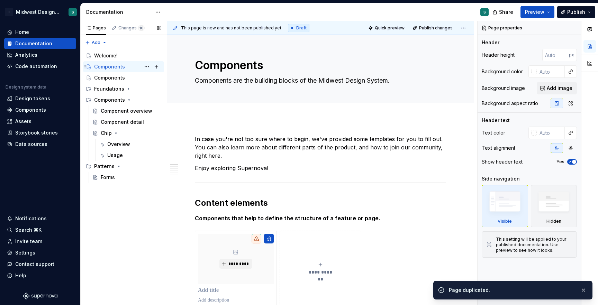 The width and height of the screenshot is (598, 305). Describe the element at coordinates (535, 12) in the screenshot. I see `span: Preview` at that location.